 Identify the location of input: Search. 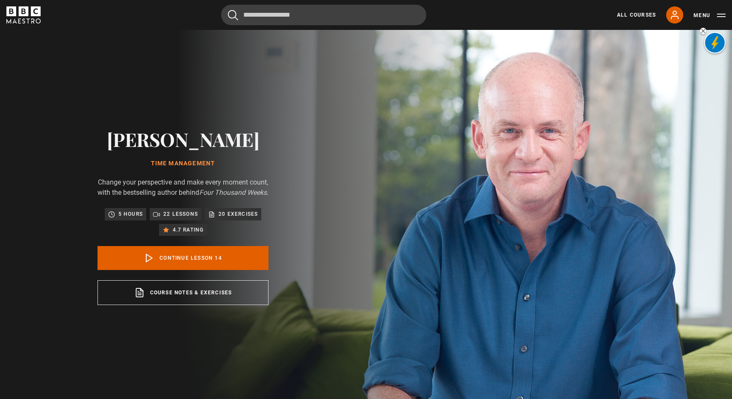
(324, 15).